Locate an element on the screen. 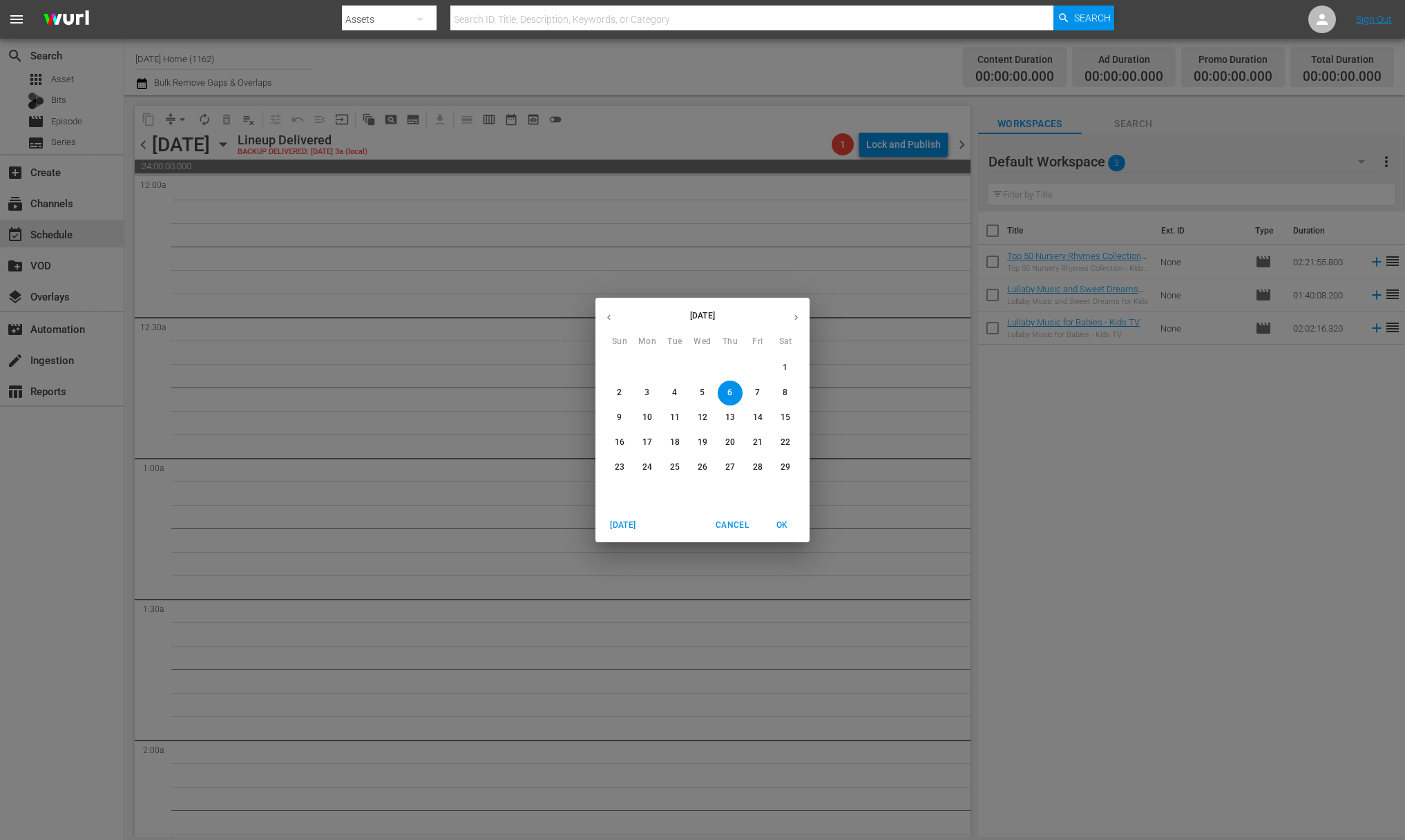  button: 9 is located at coordinates (619, 418).